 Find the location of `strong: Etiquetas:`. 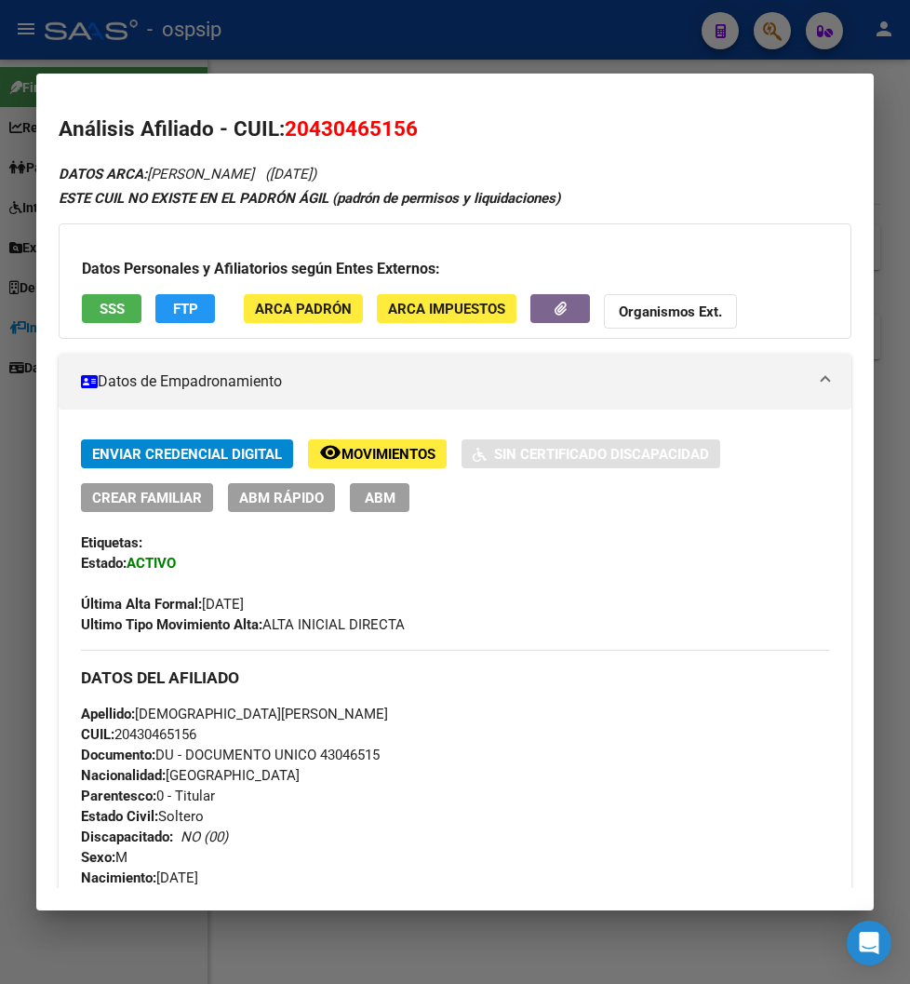

strong: Etiquetas: is located at coordinates (112, 543).